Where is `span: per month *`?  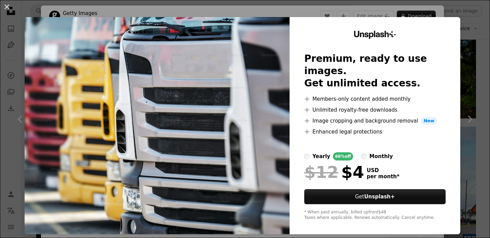 span: per month * is located at coordinates (383, 177).